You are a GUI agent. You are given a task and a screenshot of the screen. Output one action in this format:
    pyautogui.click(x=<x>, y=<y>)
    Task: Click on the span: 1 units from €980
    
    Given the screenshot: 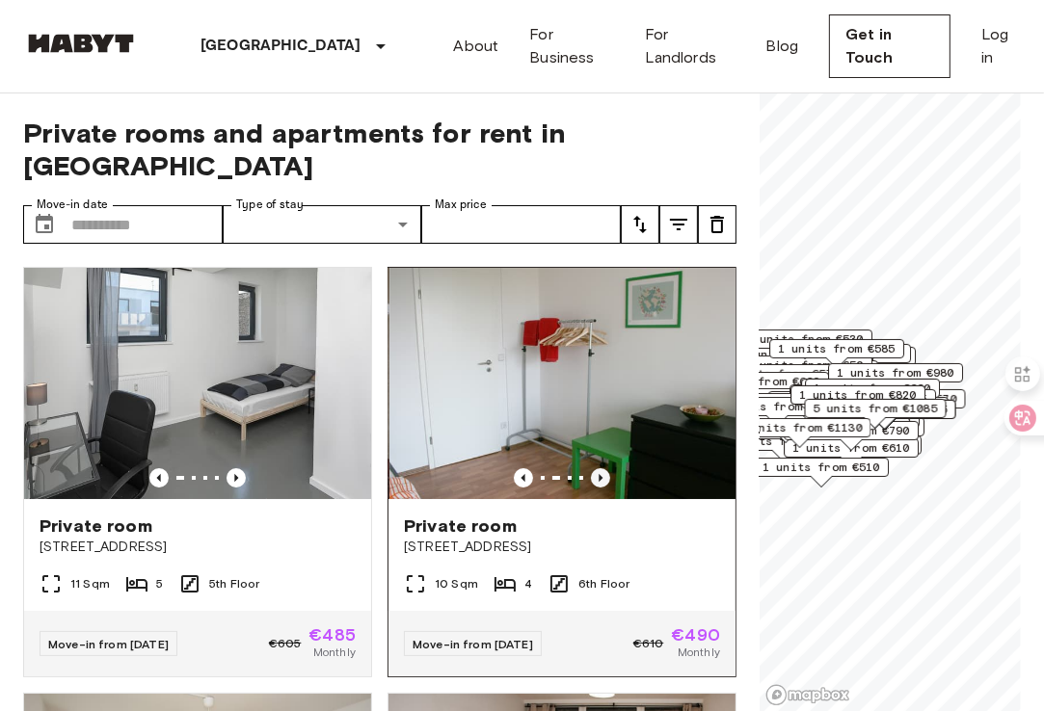 What is the action you would take?
    pyautogui.click(x=896, y=373)
    